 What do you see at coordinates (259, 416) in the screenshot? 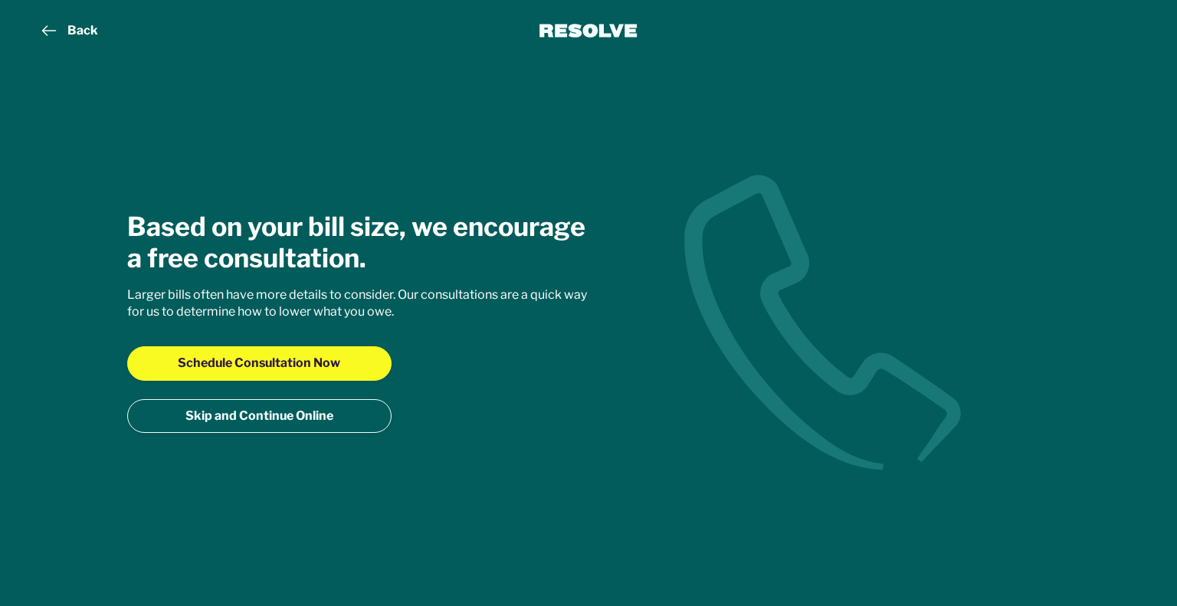
I see `button: Skip and Continue Online` at bounding box center [259, 416].